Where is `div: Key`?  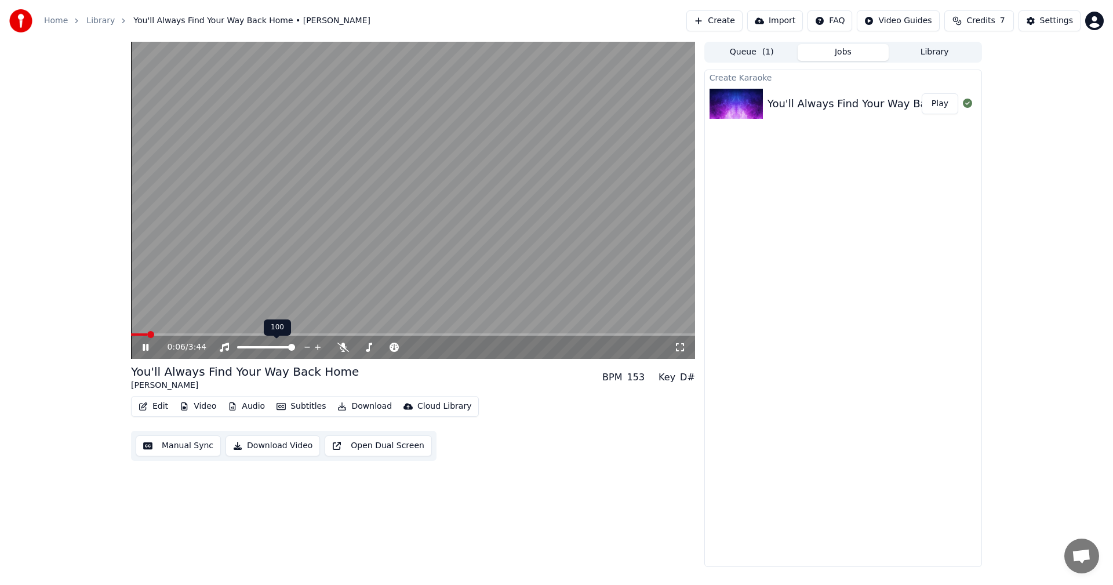
div: Key is located at coordinates (667, 377).